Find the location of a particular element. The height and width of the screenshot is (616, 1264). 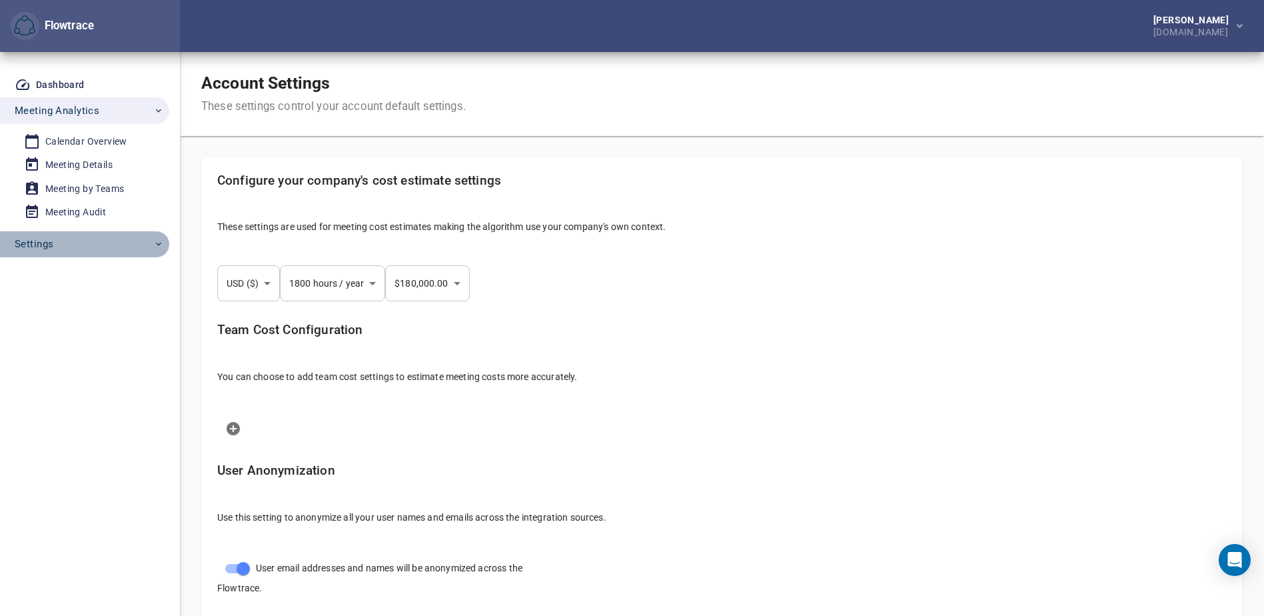

div: These settings control your account default settings. is located at coordinates (333, 107).